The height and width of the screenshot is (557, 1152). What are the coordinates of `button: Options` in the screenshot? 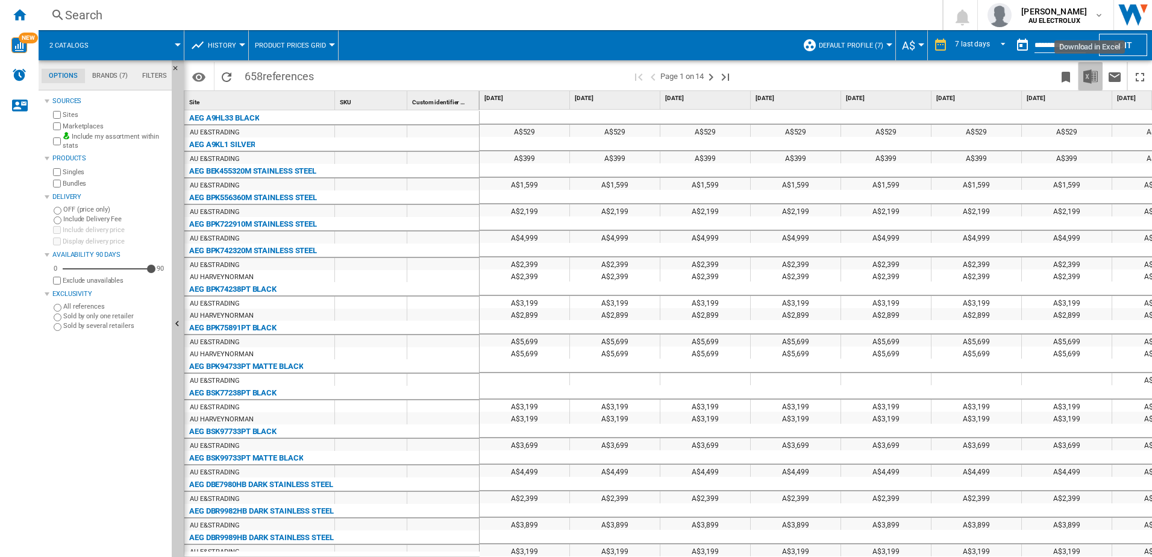 It's located at (199, 77).